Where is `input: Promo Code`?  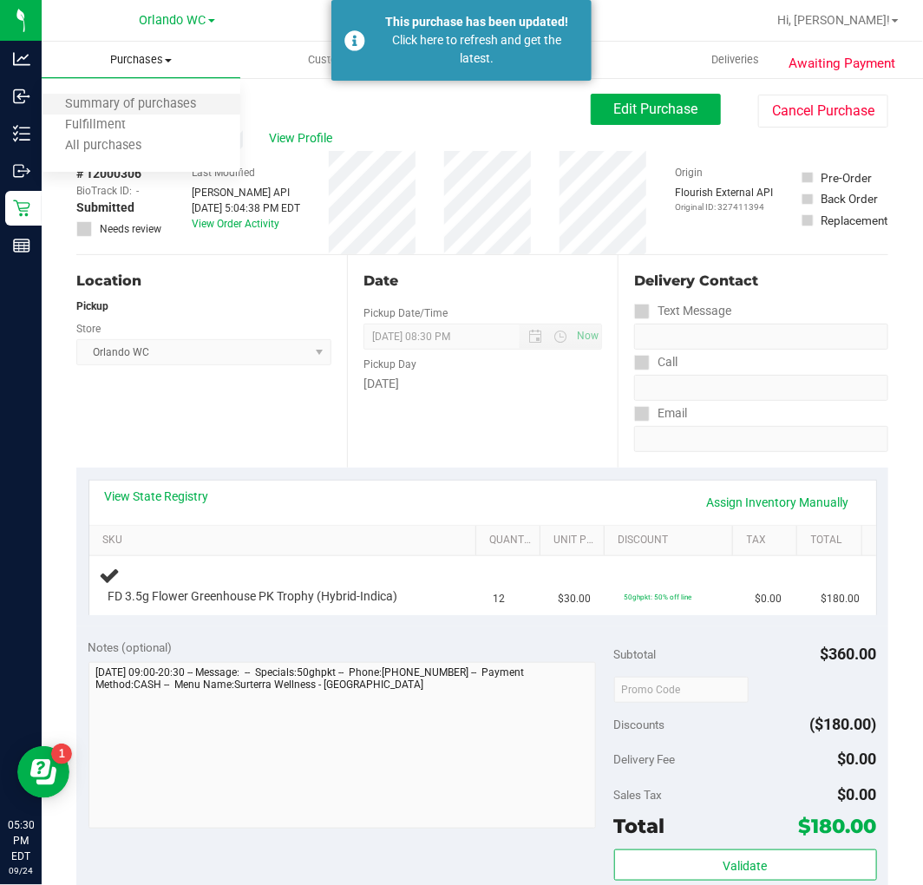
input: Promo Code is located at coordinates (681, 690).